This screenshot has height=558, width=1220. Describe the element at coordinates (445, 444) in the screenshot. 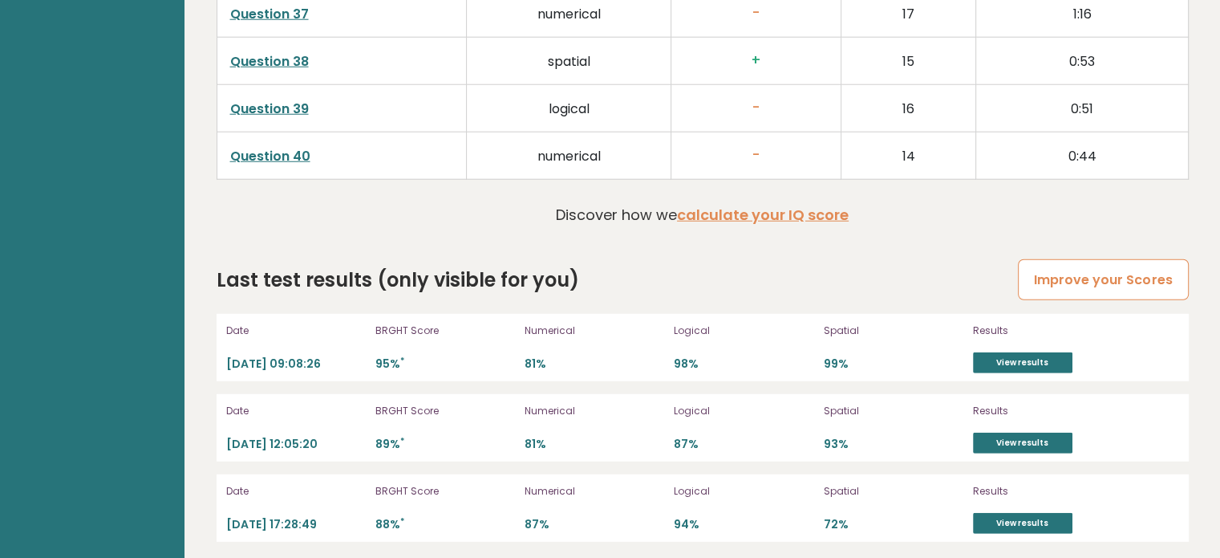

I see `p: 89%` at that location.